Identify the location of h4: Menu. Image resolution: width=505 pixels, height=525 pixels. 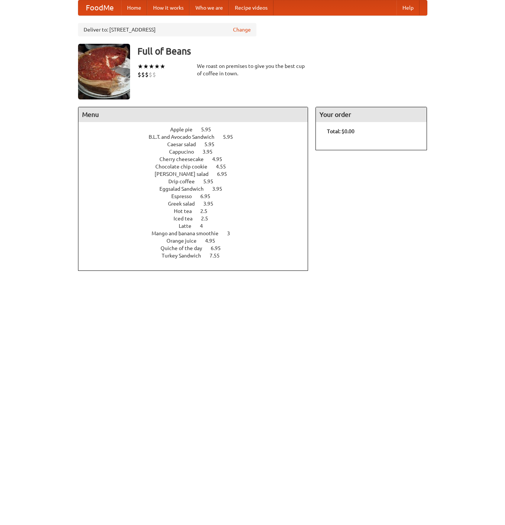
(193, 115).